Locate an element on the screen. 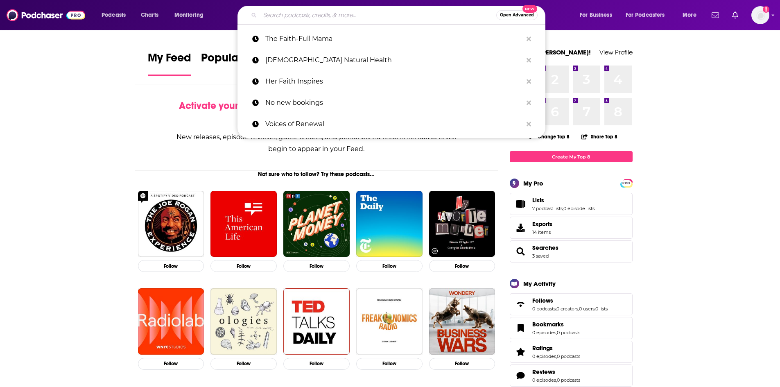  a: Searches is located at coordinates (521, 251).